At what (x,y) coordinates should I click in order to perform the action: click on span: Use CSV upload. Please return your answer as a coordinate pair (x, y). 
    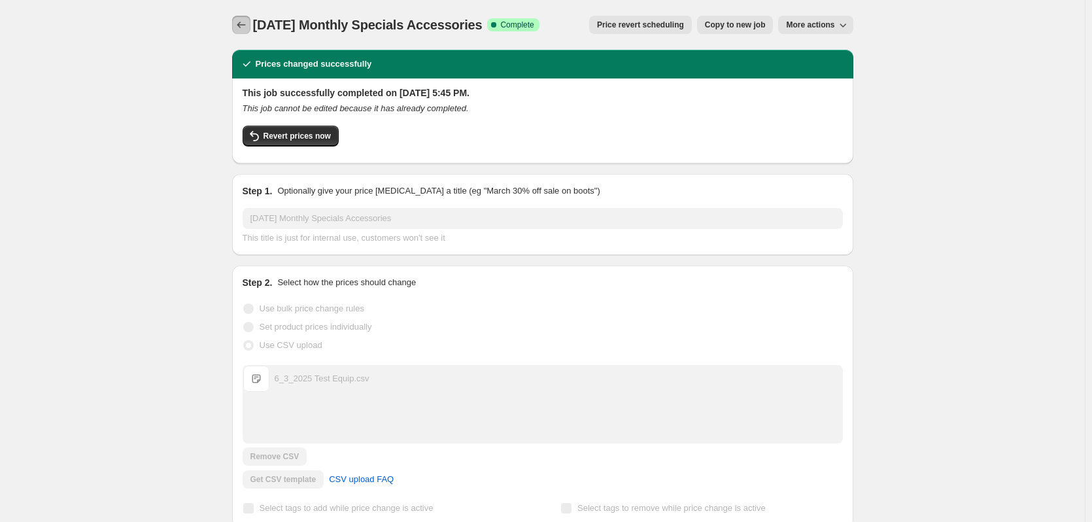
    Looking at the image, I should click on (291, 344).